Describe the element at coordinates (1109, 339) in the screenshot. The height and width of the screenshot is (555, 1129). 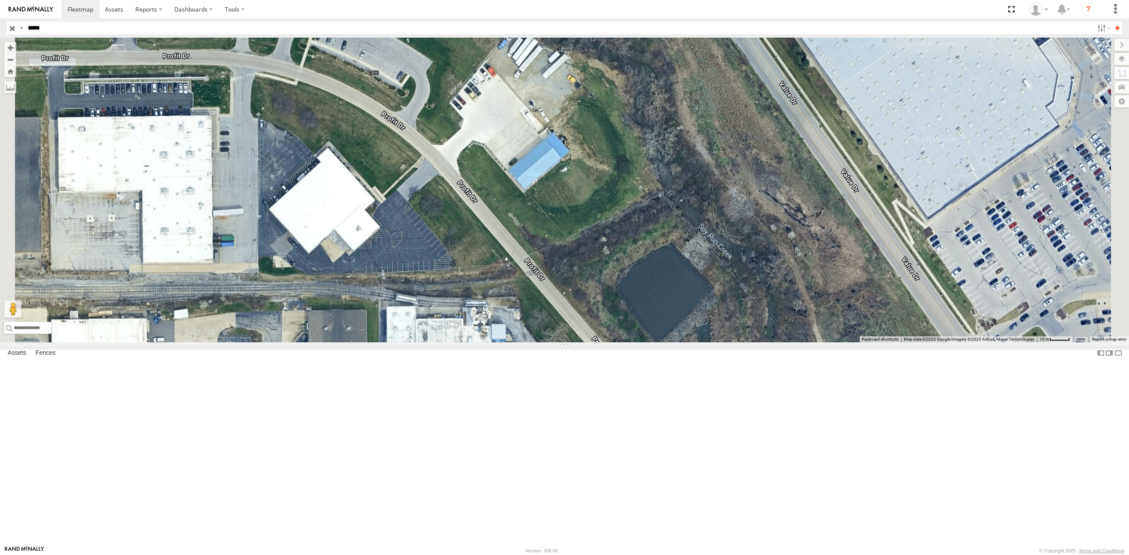
I see `a: Report a map error` at that location.